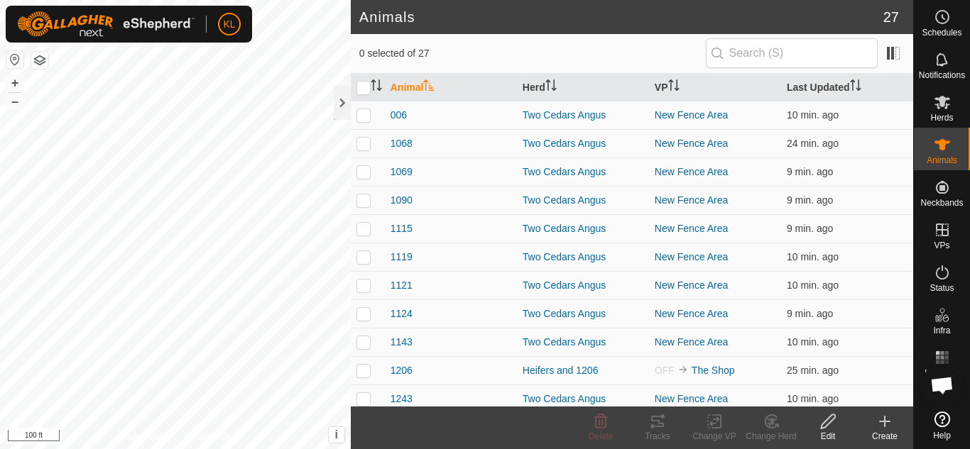 The height and width of the screenshot is (449, 970). I want to click on div: Tracks, so click(657, 437).